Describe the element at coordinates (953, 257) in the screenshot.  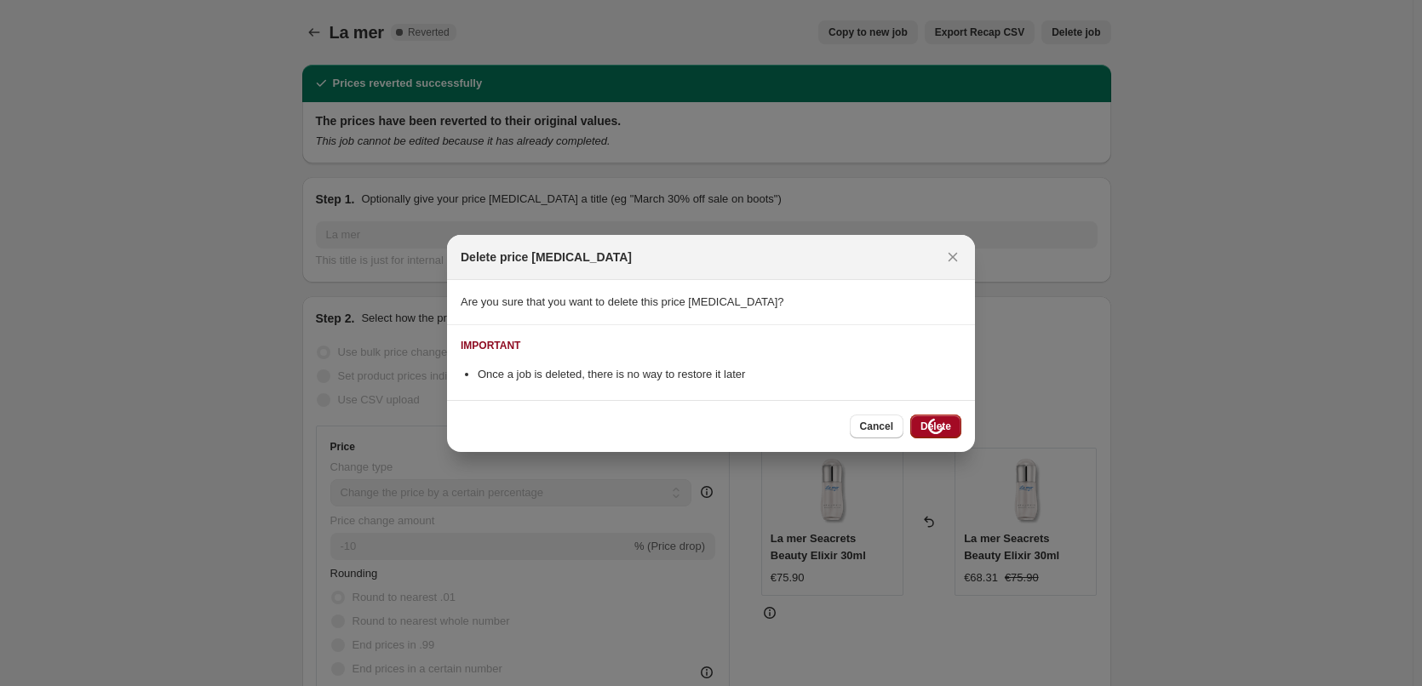
I see `button: Close` at that location.